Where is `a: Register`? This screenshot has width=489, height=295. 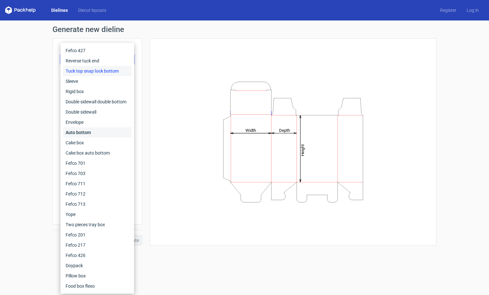
a: Register is located at coordinates (448, 10).